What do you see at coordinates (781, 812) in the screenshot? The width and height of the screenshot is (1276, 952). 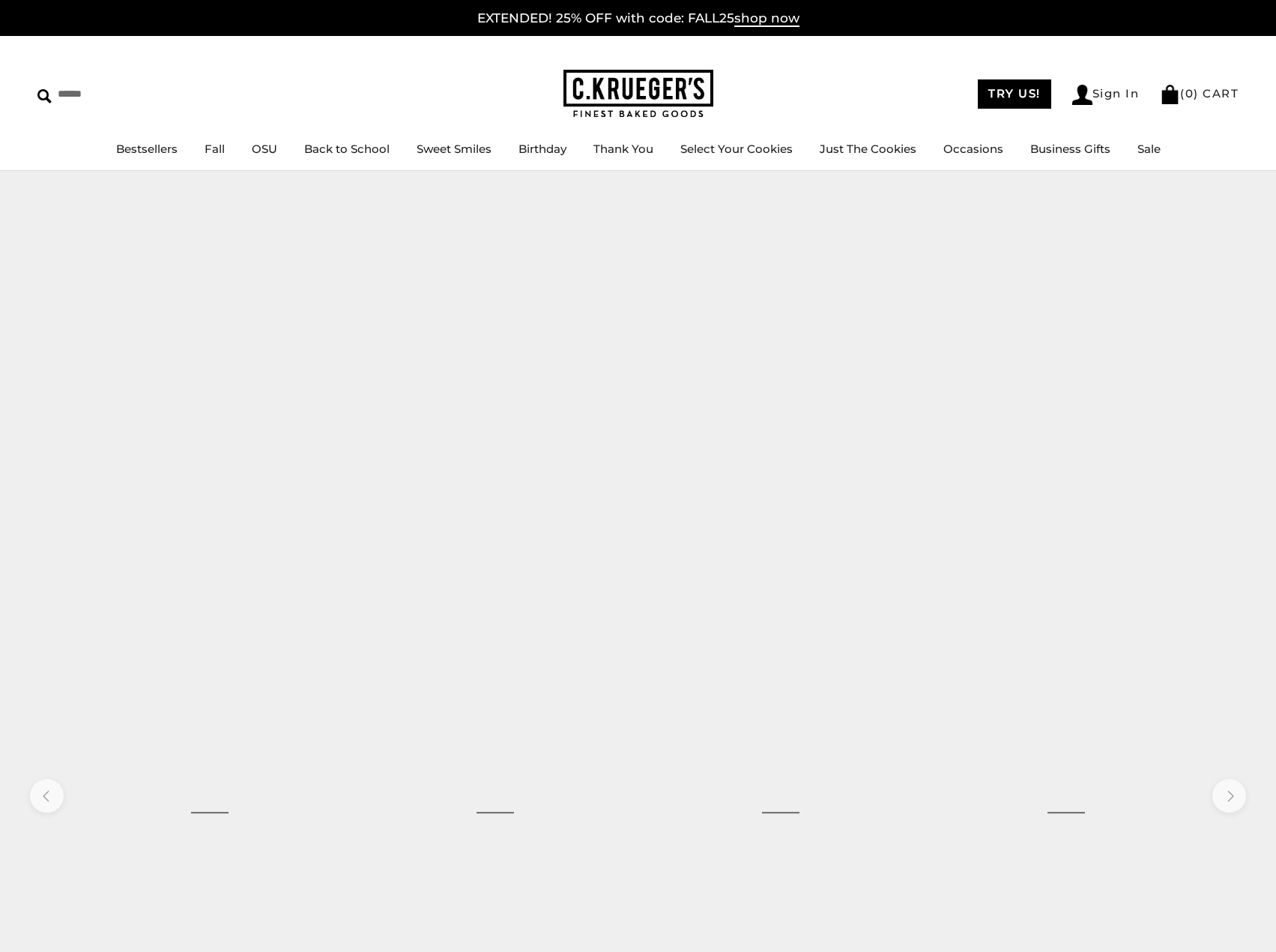 I see `a: Sweet Smiles Gift Bag - Assorted Cookies - Select Your Message` at bounding box center [781, 812].